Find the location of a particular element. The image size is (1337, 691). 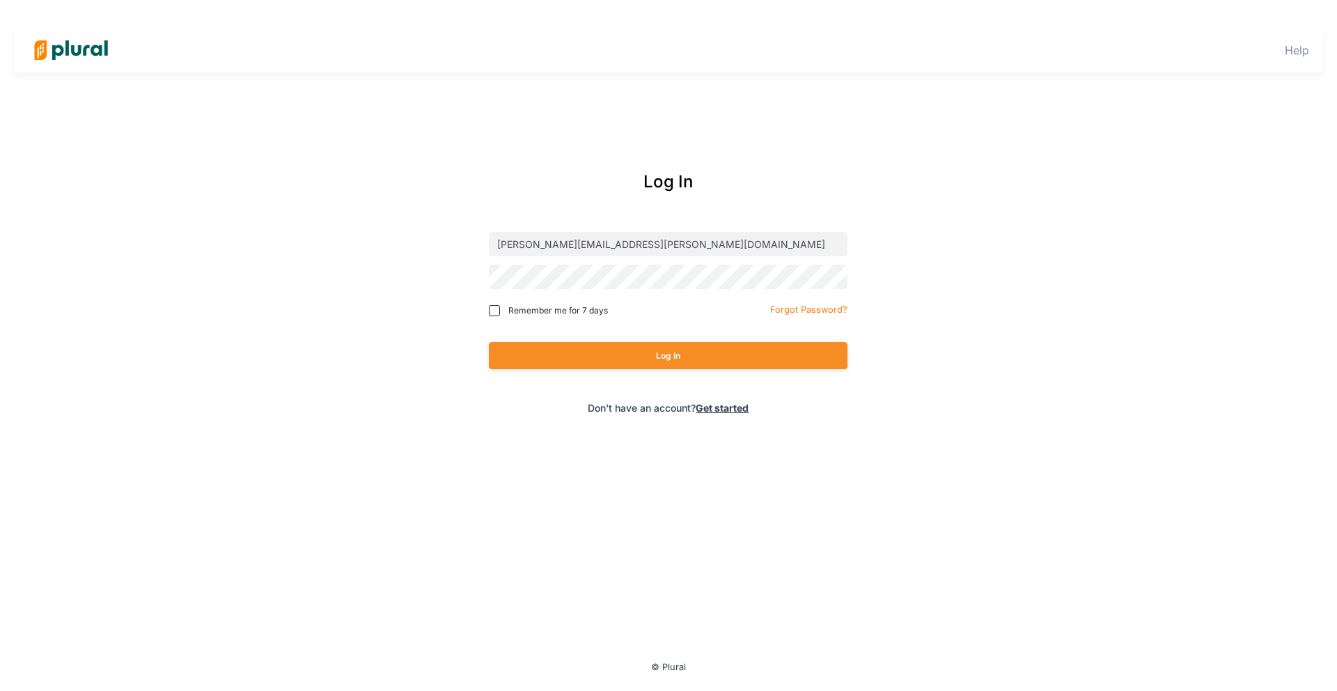

span: Remember me for 7 days is located at coordinates (558, 311).